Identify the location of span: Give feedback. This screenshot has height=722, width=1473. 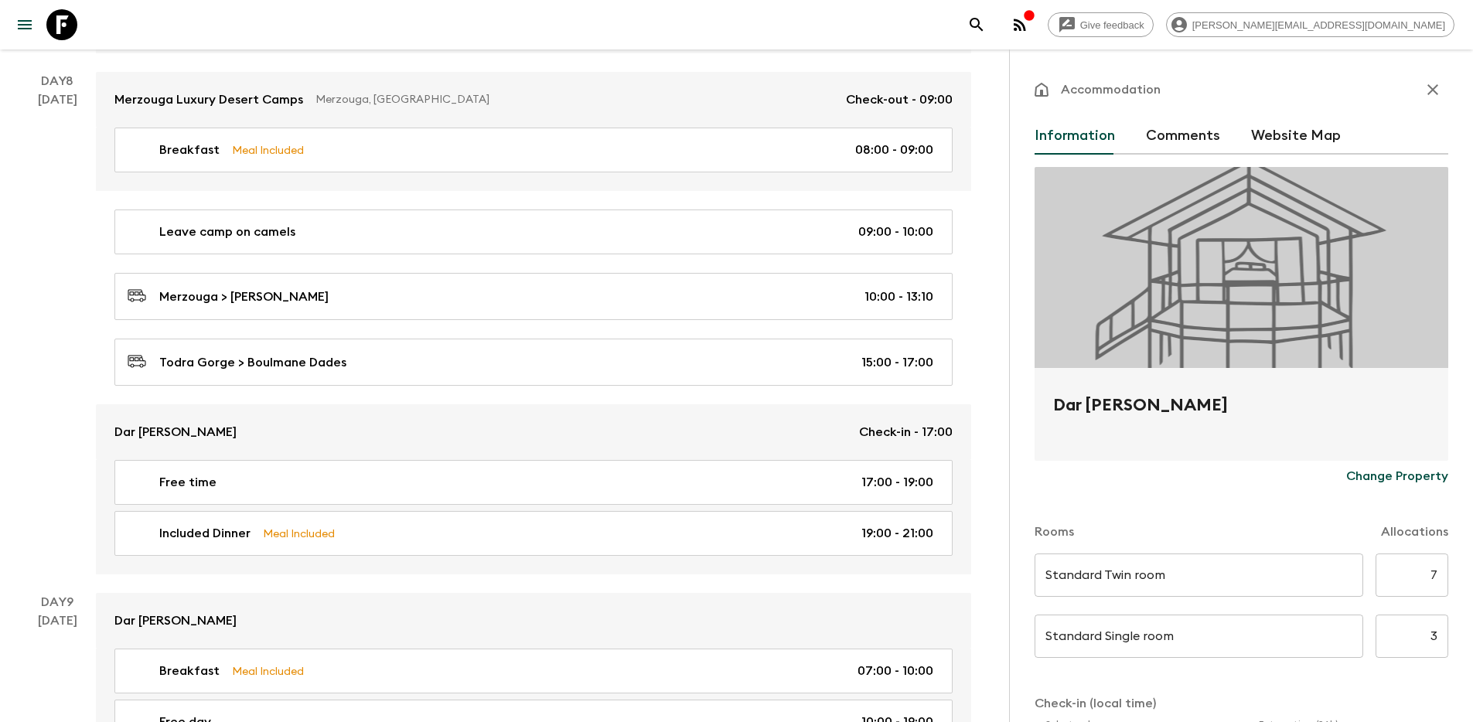
(1112, 25).